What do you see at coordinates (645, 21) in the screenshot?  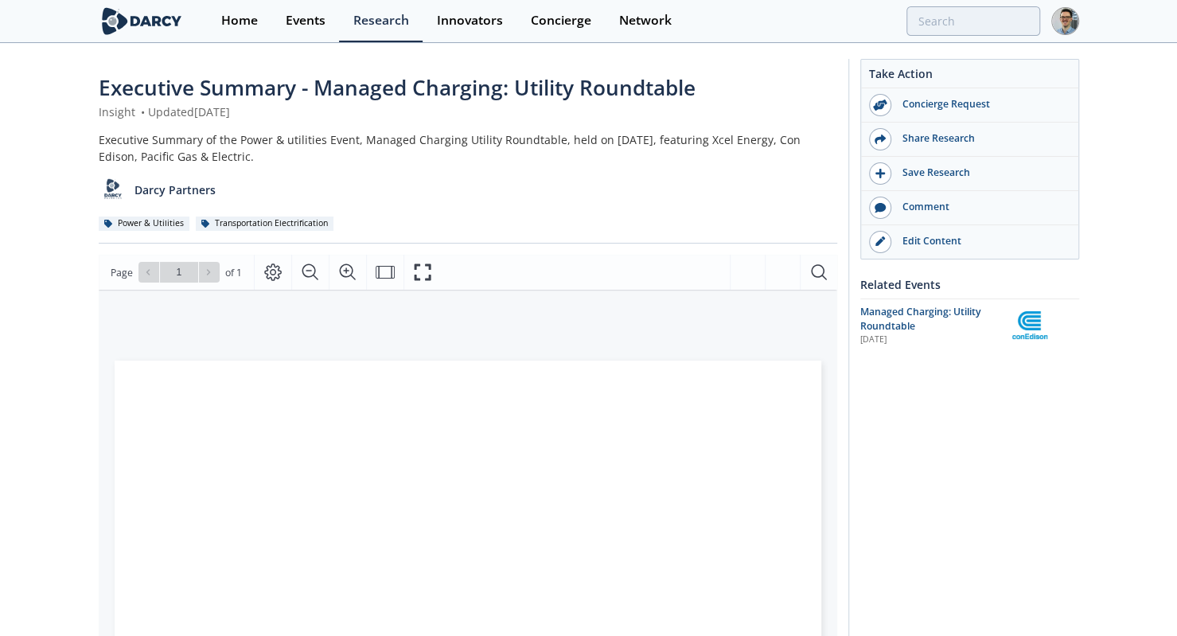 I see `div: Network` at bounding box center [645, 21].